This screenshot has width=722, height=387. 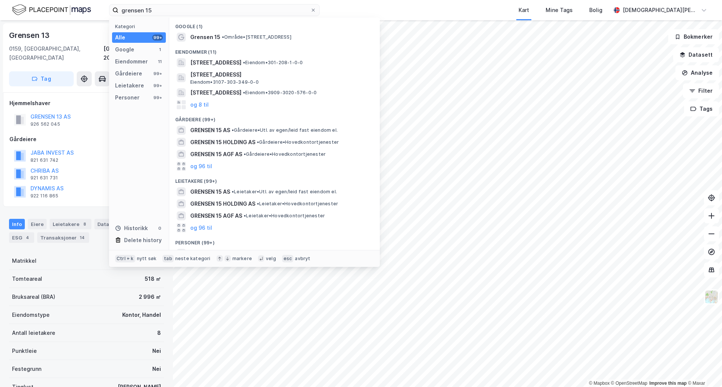 I want to click on a: Mapbox, so click(x=599, y=384).